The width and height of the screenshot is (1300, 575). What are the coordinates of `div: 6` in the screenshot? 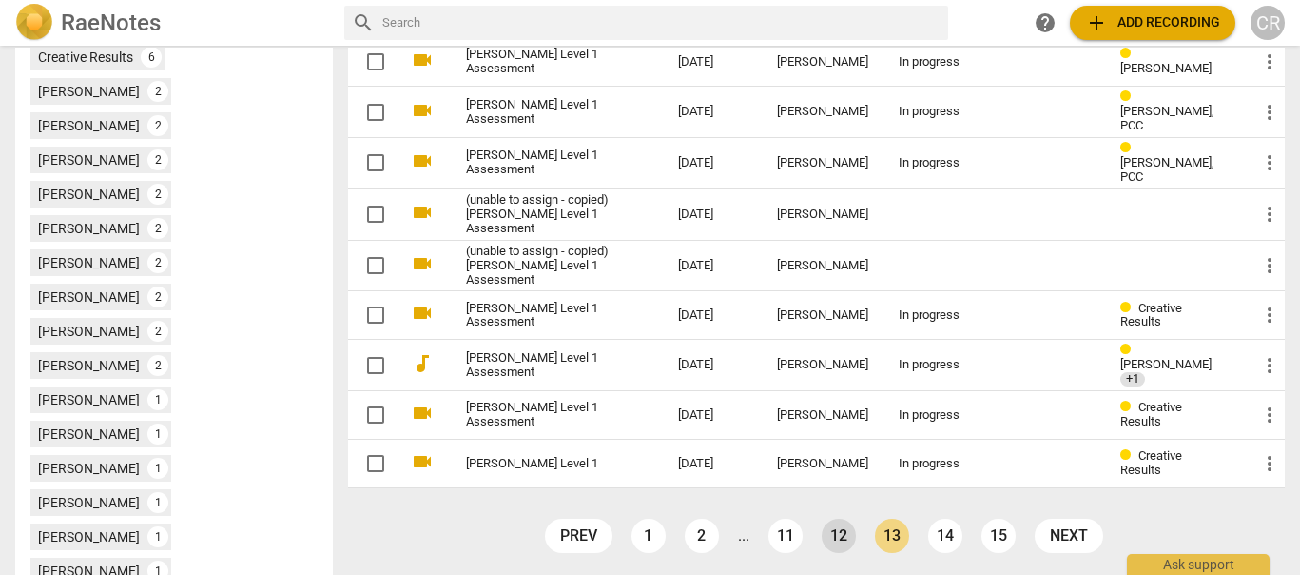 It's located at (151, 57).